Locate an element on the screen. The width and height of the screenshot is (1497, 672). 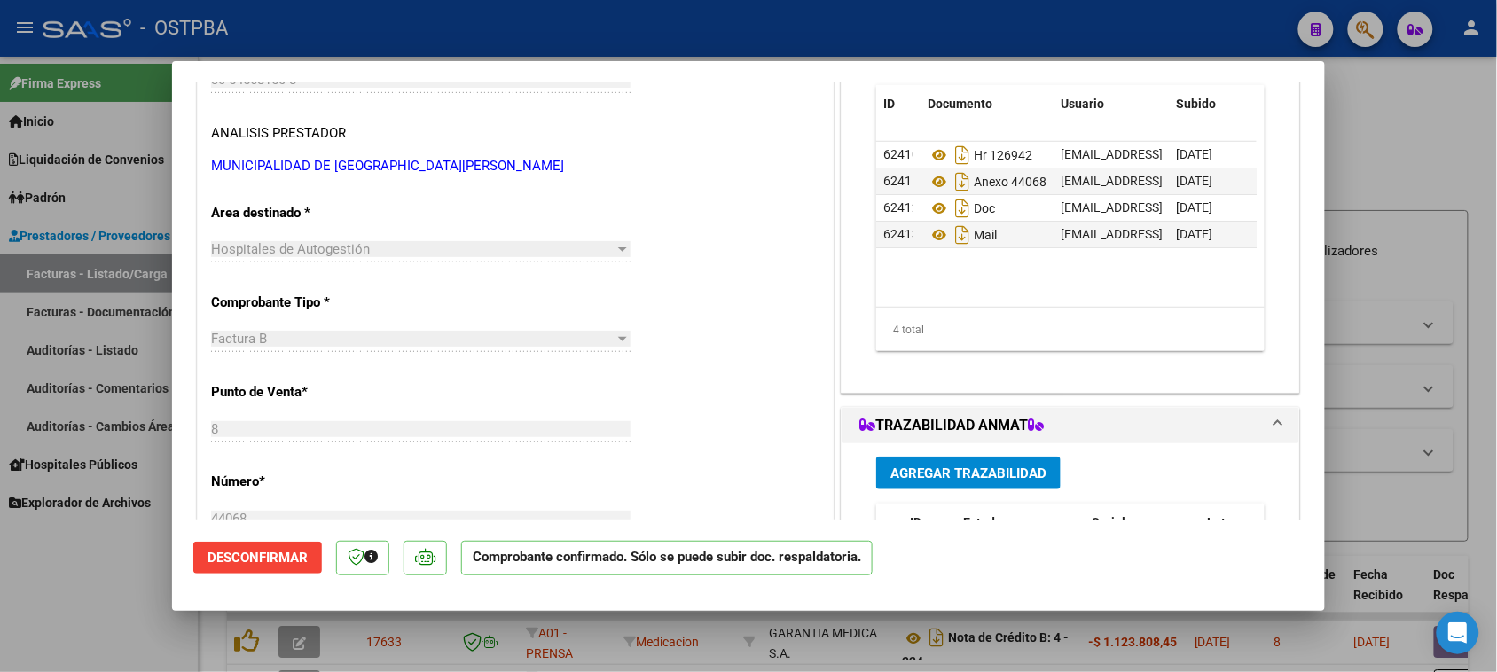
span: Hospitales de Autogestión is located at coordinates (290, 249).